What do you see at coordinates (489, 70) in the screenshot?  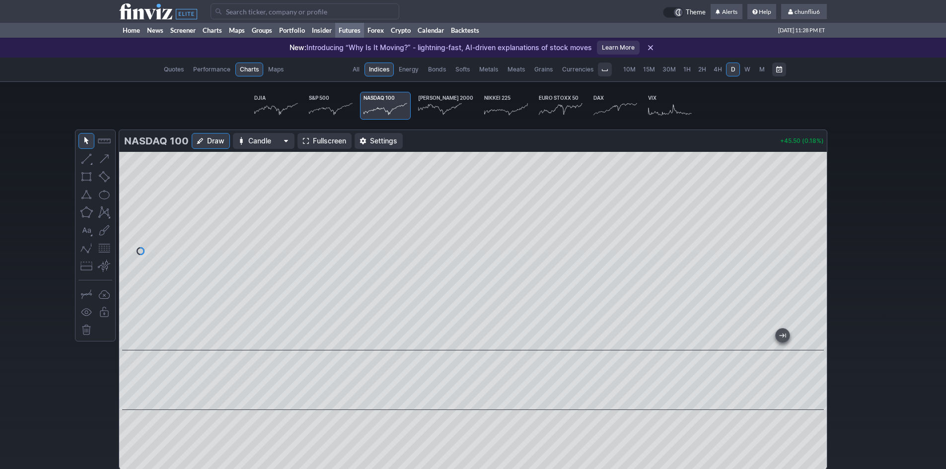 I see `a: Metals` at bounding box center [489, 70].